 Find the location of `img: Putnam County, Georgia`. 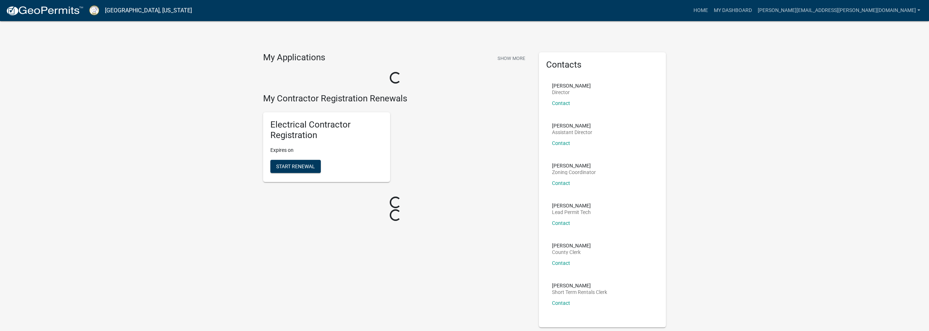

img: Putnam County, Georgia is located at coordinates (94, 10).